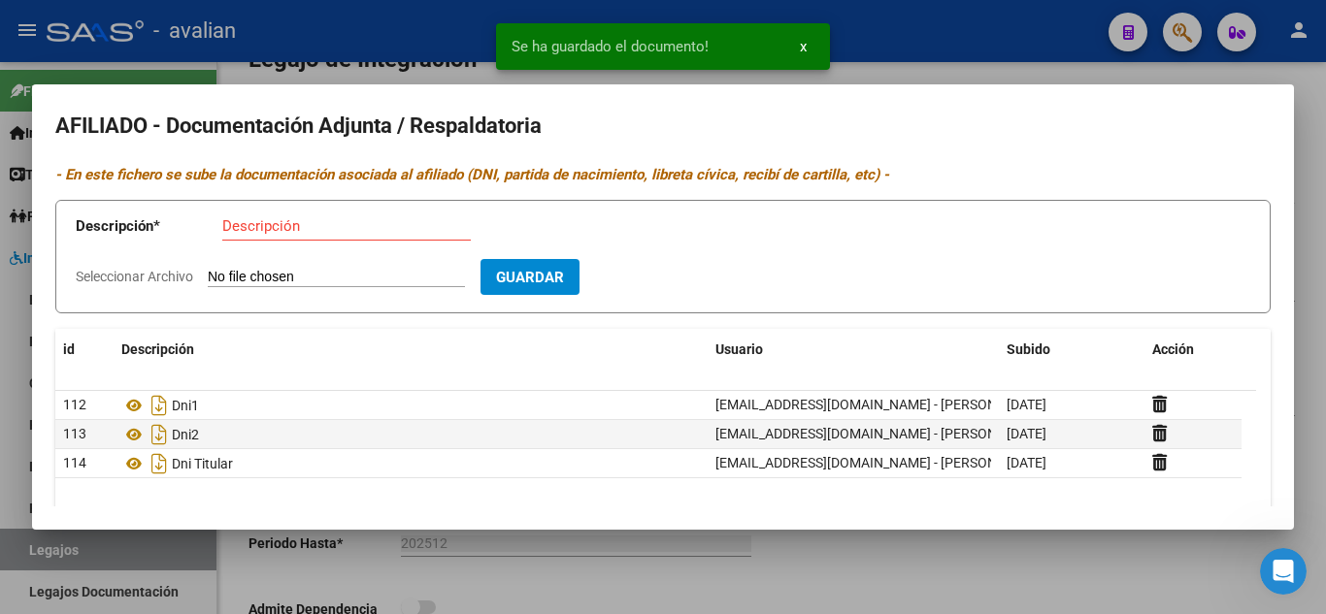 Image resolution: width=1326 pixels, height=614 pixels. Describe the element at coordinates (202, 464) in the screenshot. I see `span: Dni Titular` at that location.